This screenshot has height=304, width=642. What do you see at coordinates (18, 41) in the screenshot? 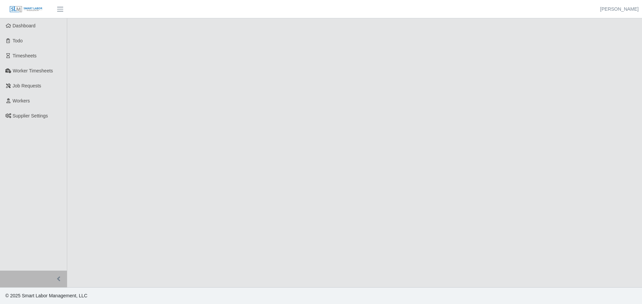
I see `span: Todo` at bounding box center [18, 41].